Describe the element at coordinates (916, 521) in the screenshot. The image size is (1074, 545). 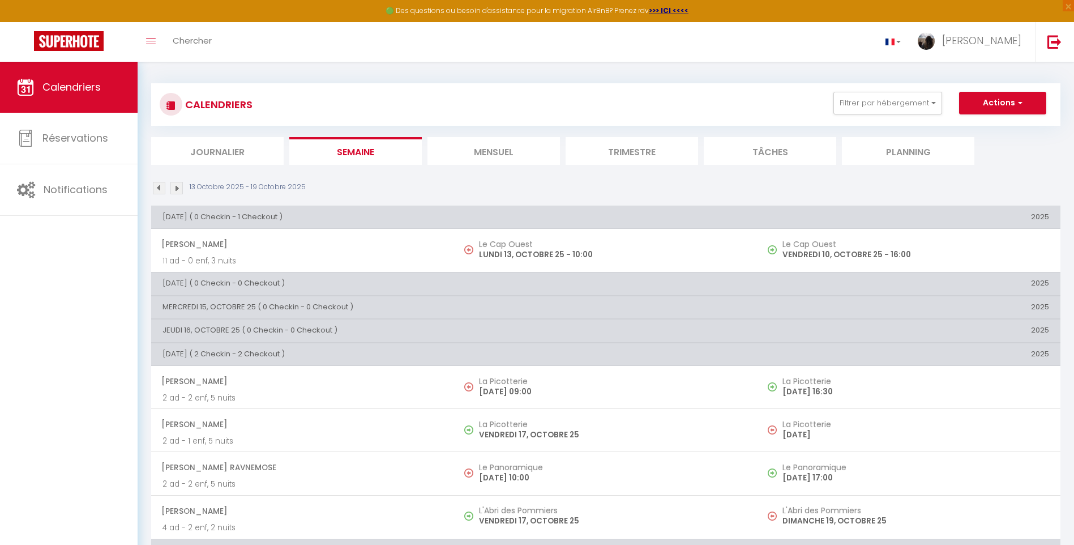
I see `p: DIMANCHE 19, OCTOBRE 25` at that location.